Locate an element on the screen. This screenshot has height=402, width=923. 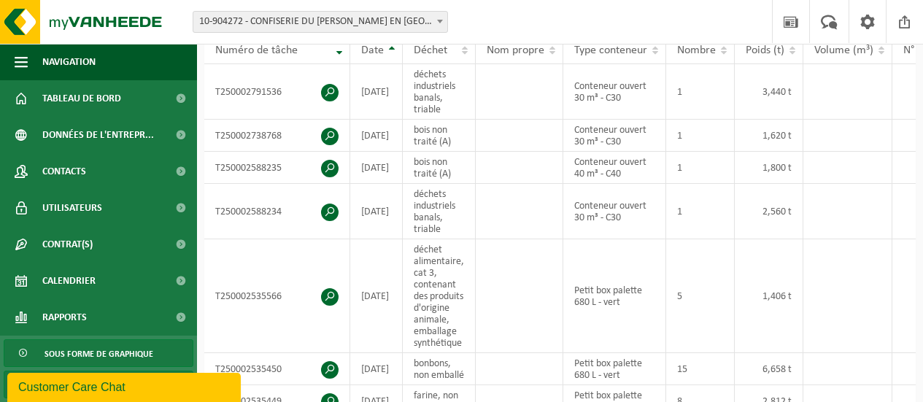
span: Type conteneur is located at coordinates (610, 50).